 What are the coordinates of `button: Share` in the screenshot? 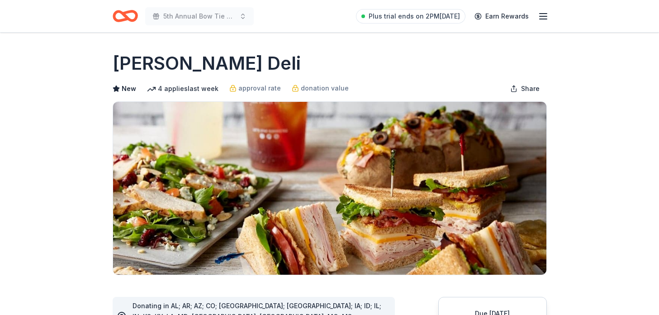 It's located at (525, 89).